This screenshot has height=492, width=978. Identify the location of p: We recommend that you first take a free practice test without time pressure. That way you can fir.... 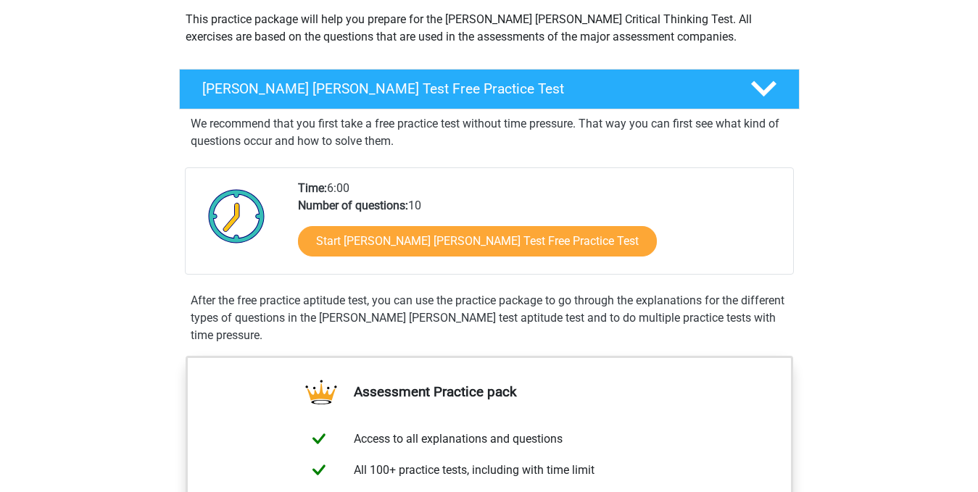
(489, 133).